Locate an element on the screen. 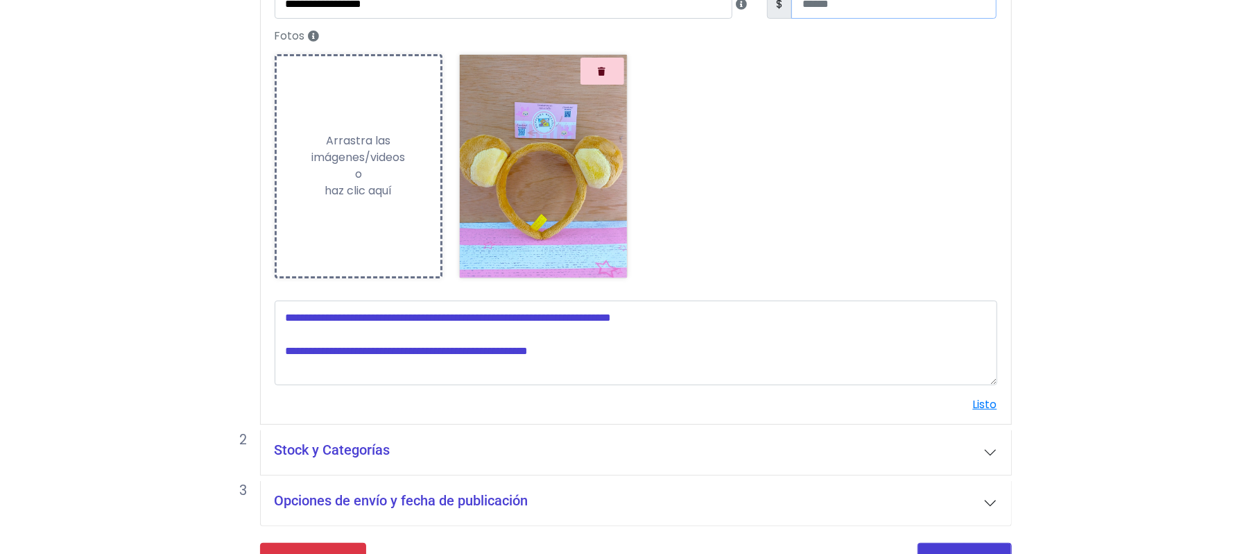 This screenshot has width=1249, height=554. div: Arrastra las imágenes/videos o haz clic aquí is located at coordinates (359, 166).